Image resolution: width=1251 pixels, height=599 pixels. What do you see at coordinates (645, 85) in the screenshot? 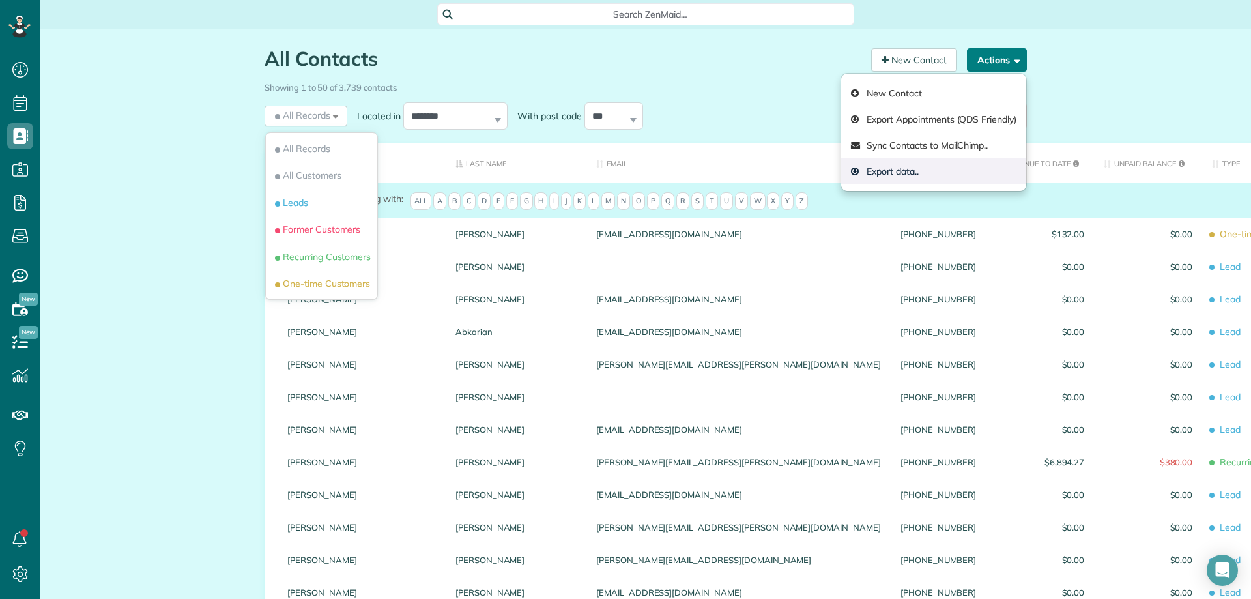
I see `div: Showing 1 to 50 of 3,739 contacts` at bounding box center [645, 85].